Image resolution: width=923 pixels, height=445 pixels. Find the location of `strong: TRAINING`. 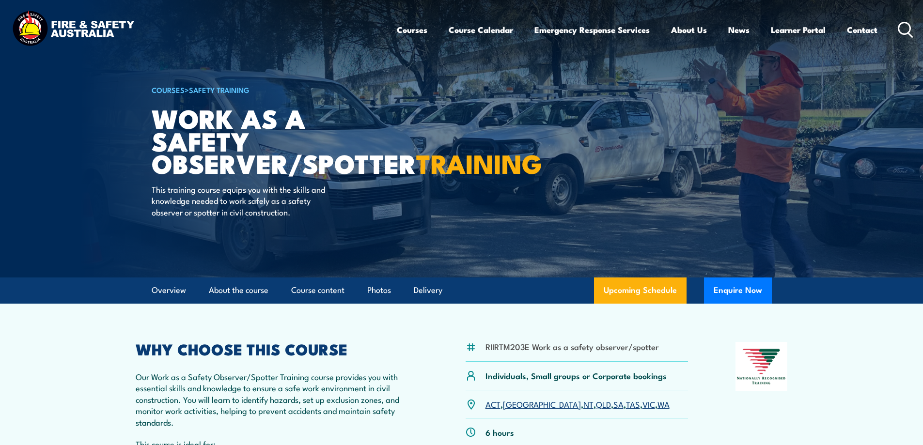

strong: TRAINING is located at coordinates (479, 162).